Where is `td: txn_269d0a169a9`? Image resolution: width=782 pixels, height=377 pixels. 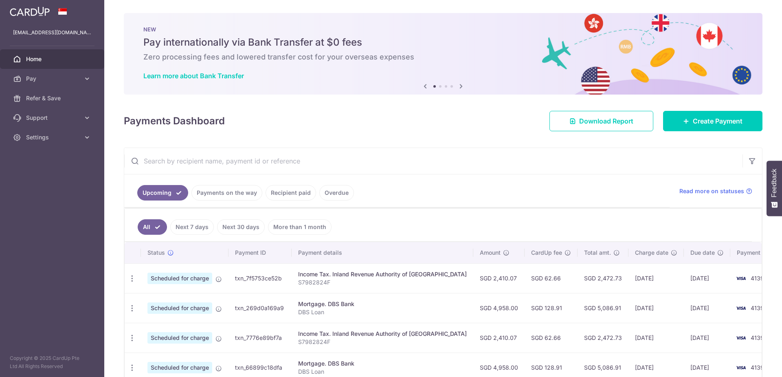 td: txn_269d0a169a9 is located at coordinates (260, 307).